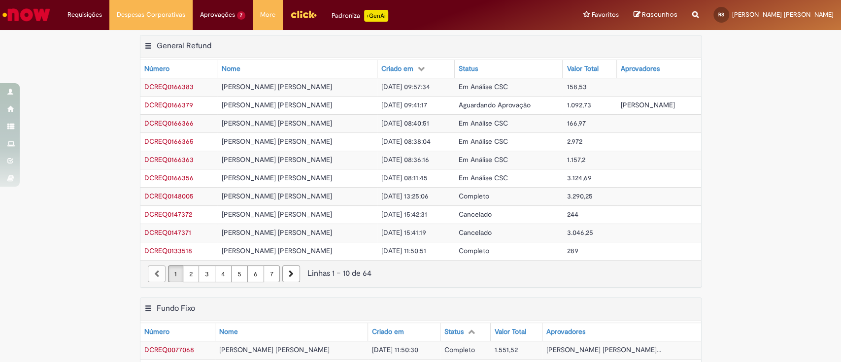 The image size is (841, 362). I want to click on a: Abrir Registro: DCREQ0166379, so click(169, 105).